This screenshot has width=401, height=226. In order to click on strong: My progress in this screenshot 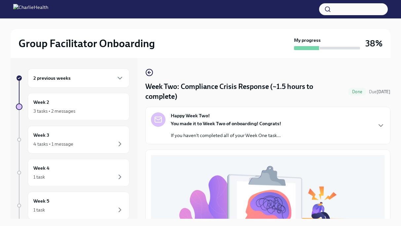, I will do `click(307, 40)`.